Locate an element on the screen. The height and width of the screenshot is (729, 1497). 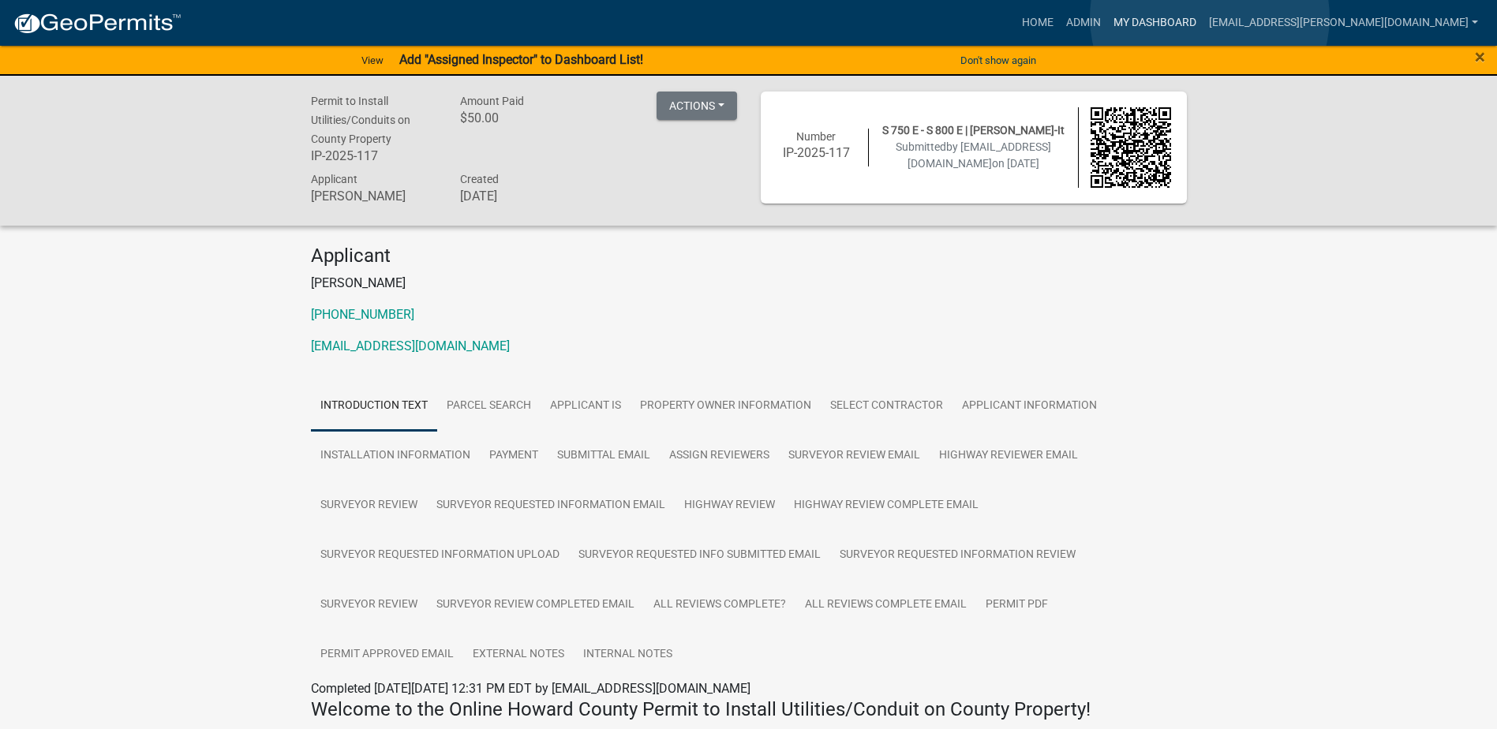
a: Payment is located at coordinates (514, 456).